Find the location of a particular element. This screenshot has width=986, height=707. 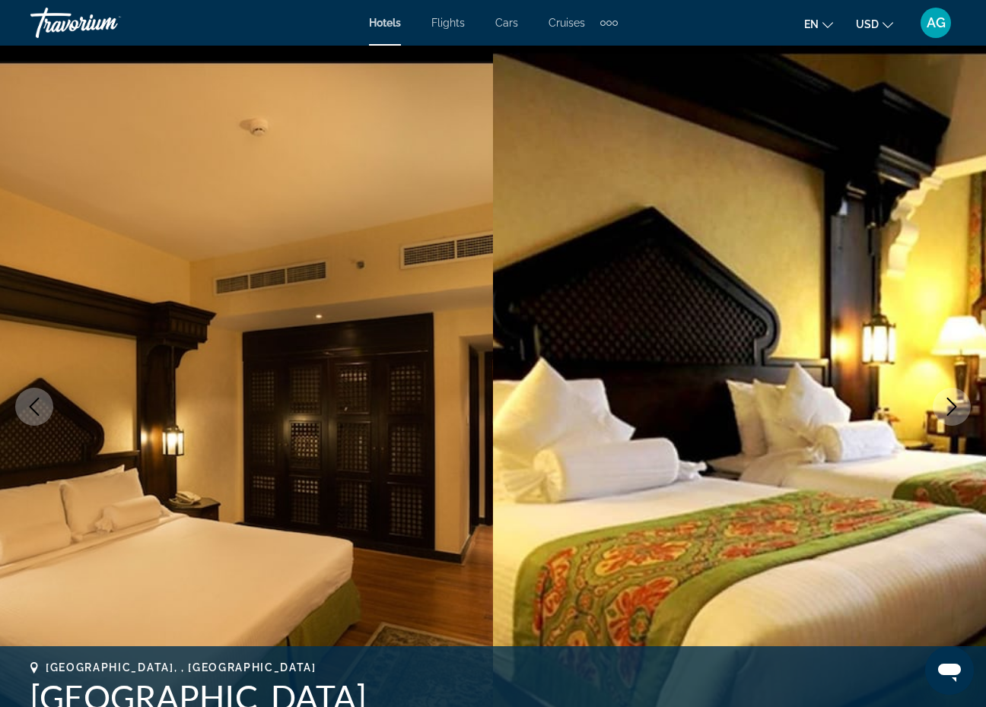

button: Previous image is located at coordinates (34, 407).